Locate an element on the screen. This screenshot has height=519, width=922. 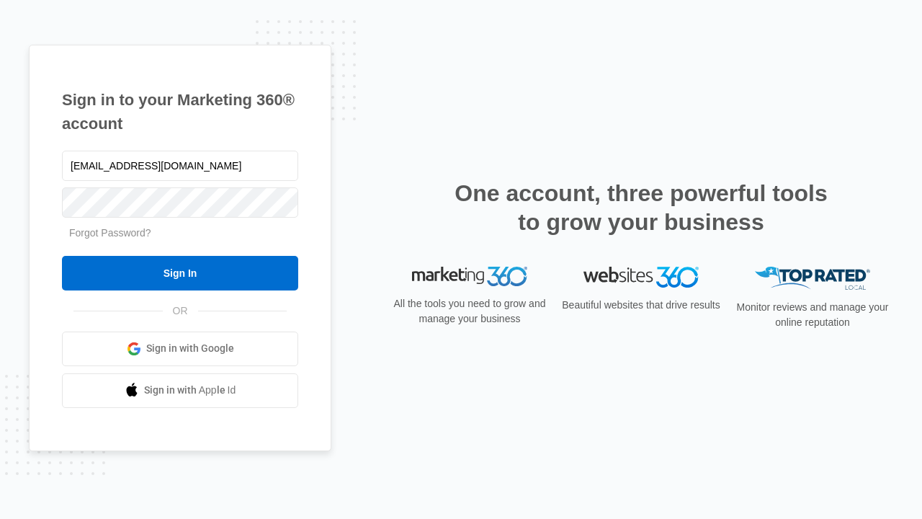
input: Sign In is located at coordinates (180, 273).